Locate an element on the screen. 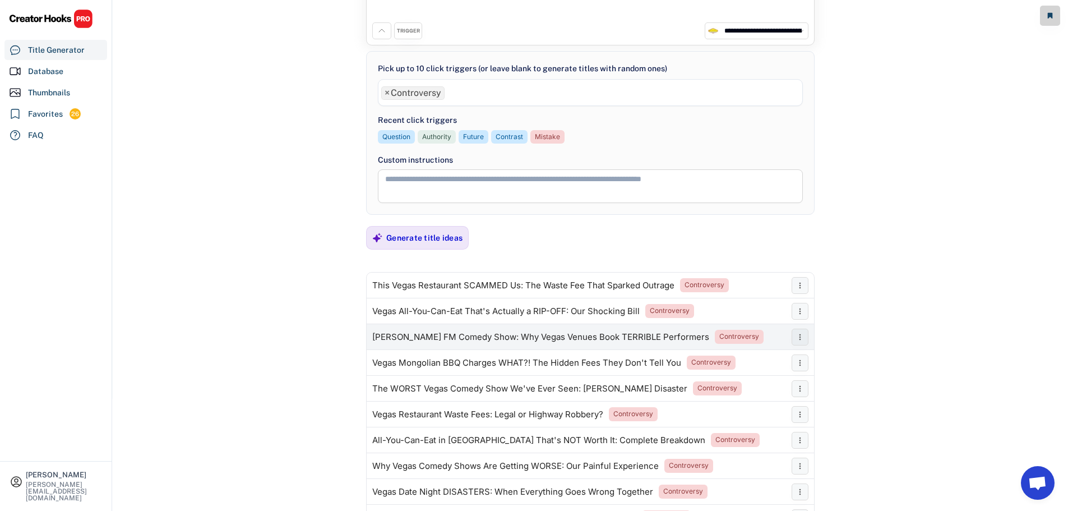 The image size is (1068, 511). div: FAQ is located at coordinates (36, 135).